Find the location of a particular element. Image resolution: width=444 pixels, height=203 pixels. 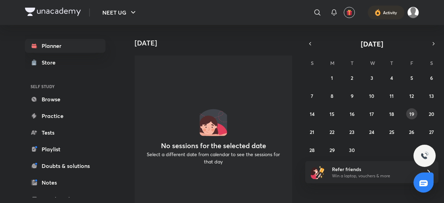

p: Win a laptop, vouchers & more is located at coordinates (375, 176).